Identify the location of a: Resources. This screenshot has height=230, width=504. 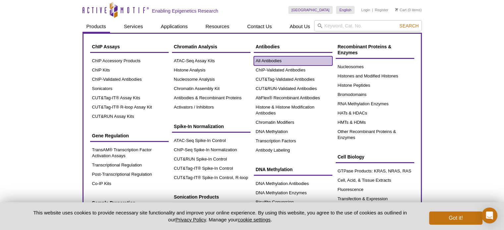
(217, 27).